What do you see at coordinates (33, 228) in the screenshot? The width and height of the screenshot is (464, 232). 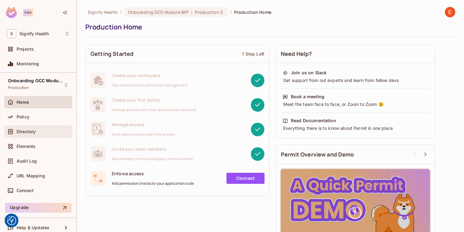 I see `span: Help & Updates` at bounding box center [33, 228].